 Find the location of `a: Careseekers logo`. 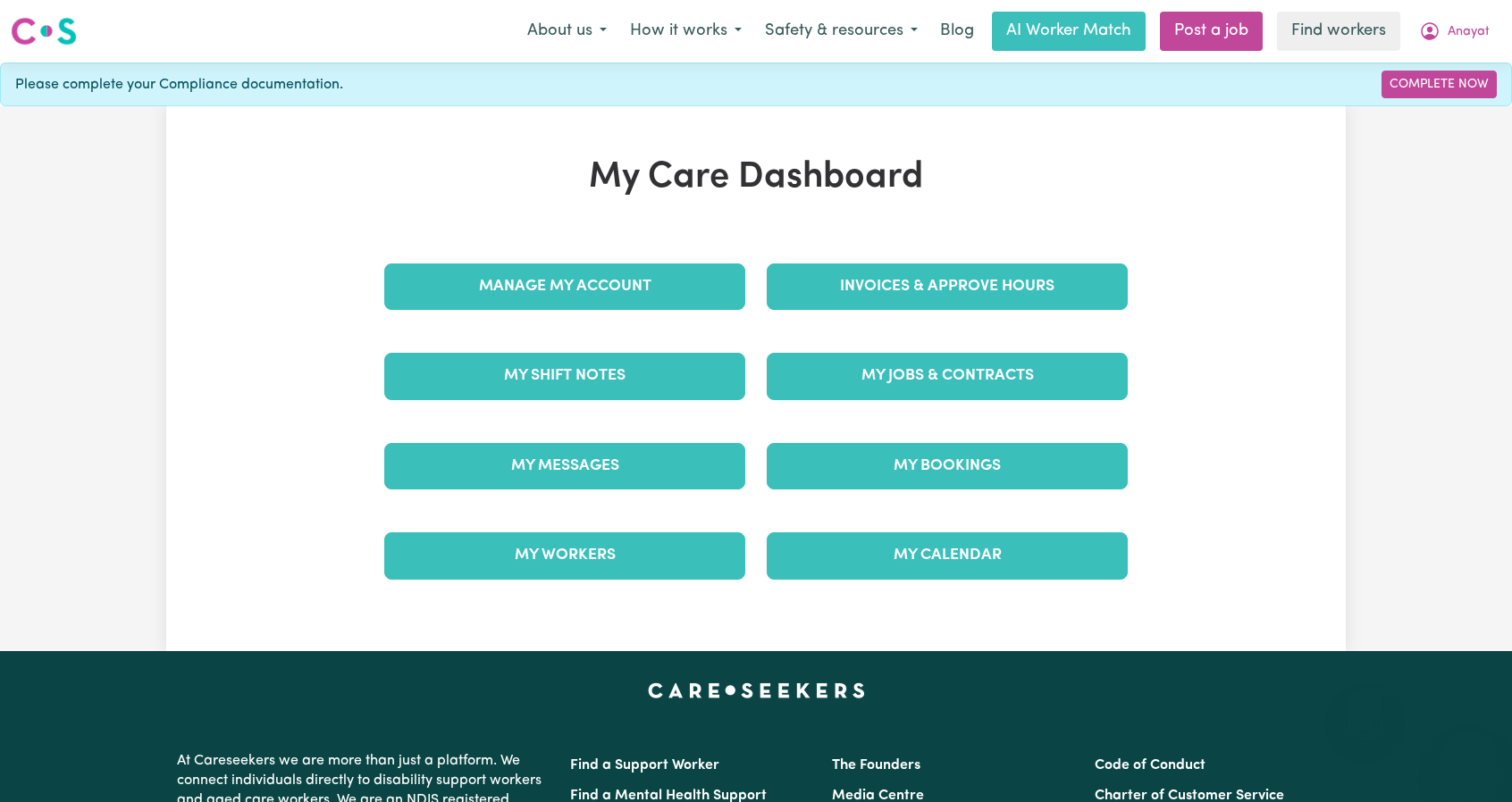

a: Careseekers logo is located at coordinates (43, 32).